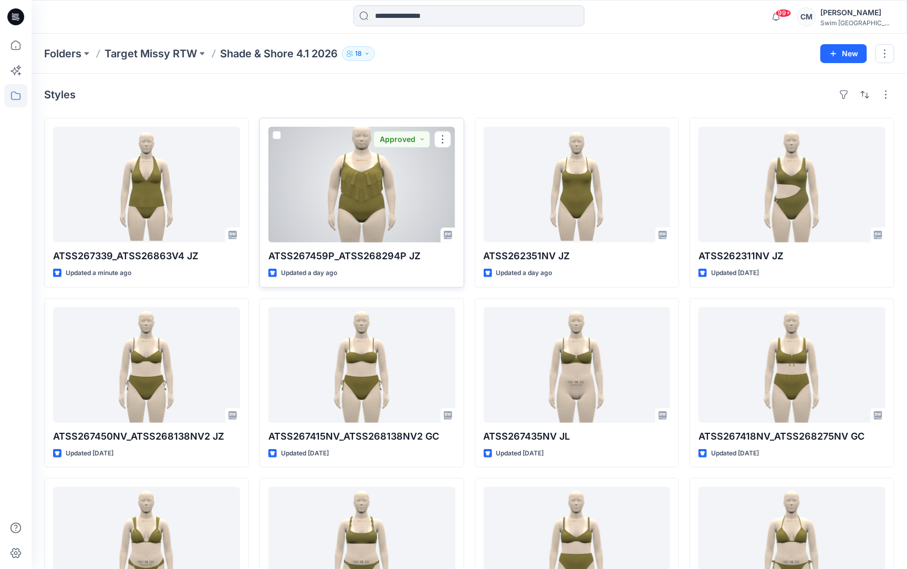  What do you see at coordinates (362, 436) in the screenshot?
I see `p: ATSS267415NV_ATSS268138NV2 GC` at bounding box center [362, 436].